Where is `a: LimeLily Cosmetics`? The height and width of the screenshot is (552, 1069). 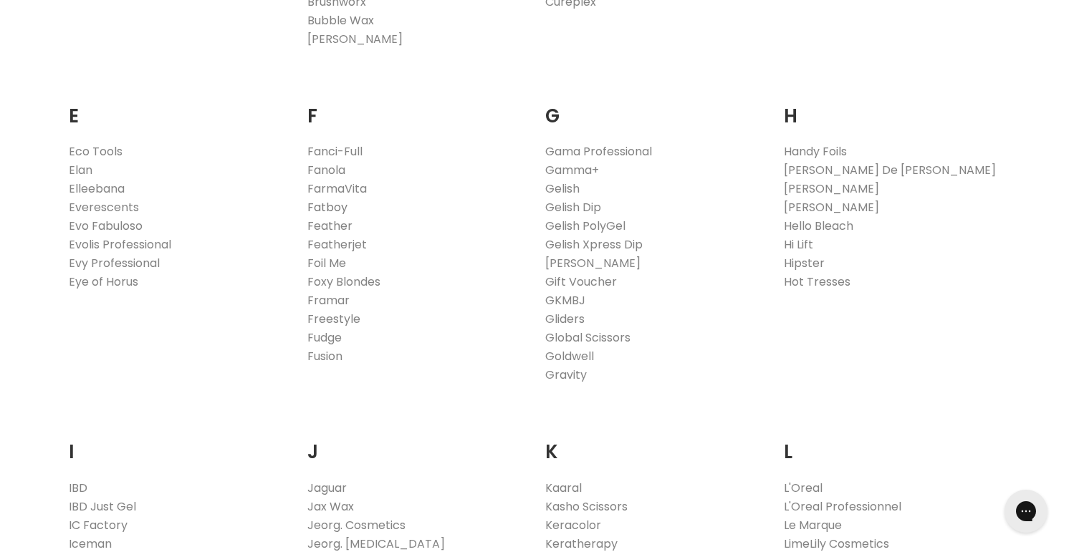 a: LimeLily Cosmetics is located at coordinates (836, 544).